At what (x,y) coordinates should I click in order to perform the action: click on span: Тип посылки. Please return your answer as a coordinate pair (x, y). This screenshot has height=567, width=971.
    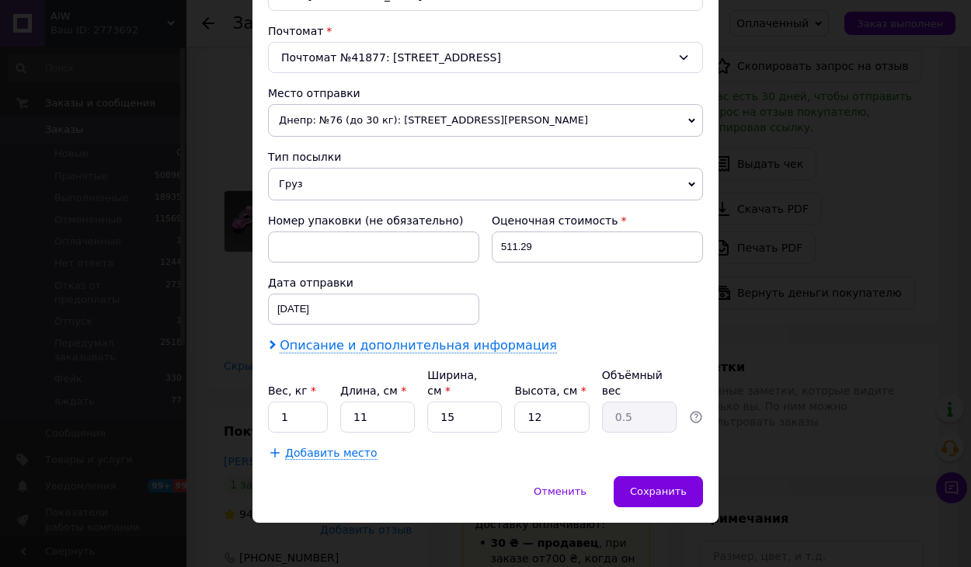
    Looking at the image, I should click on (305, 157).